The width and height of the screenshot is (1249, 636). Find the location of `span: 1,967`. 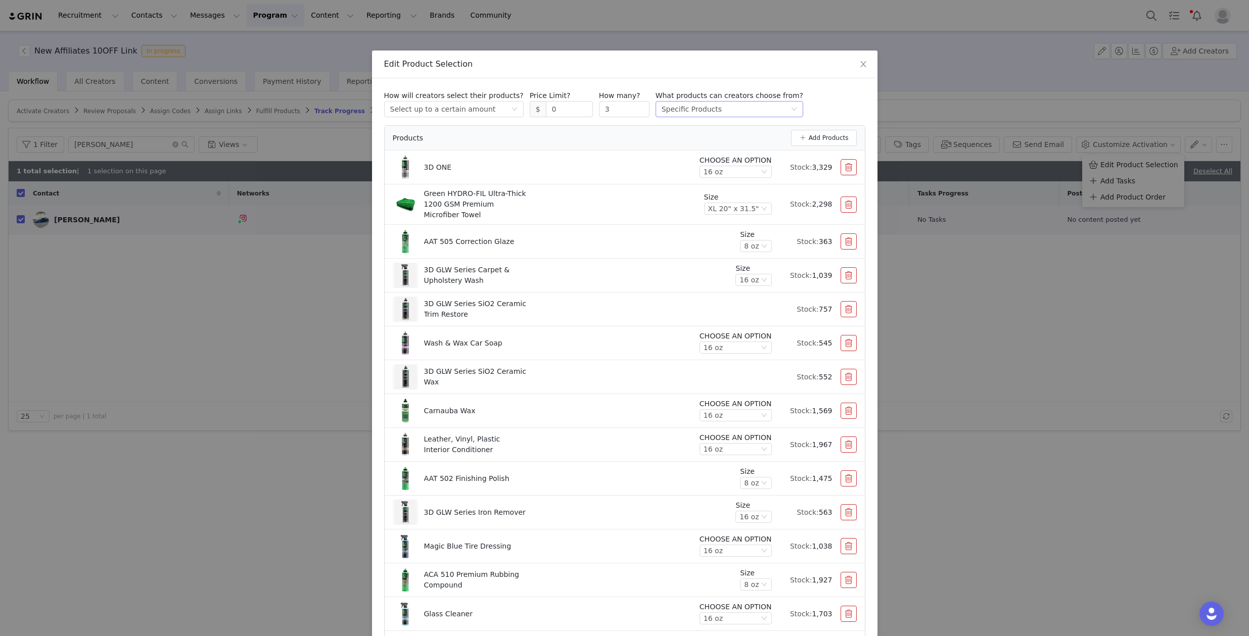

span: 1,967 is located at coordinates (822, 445).